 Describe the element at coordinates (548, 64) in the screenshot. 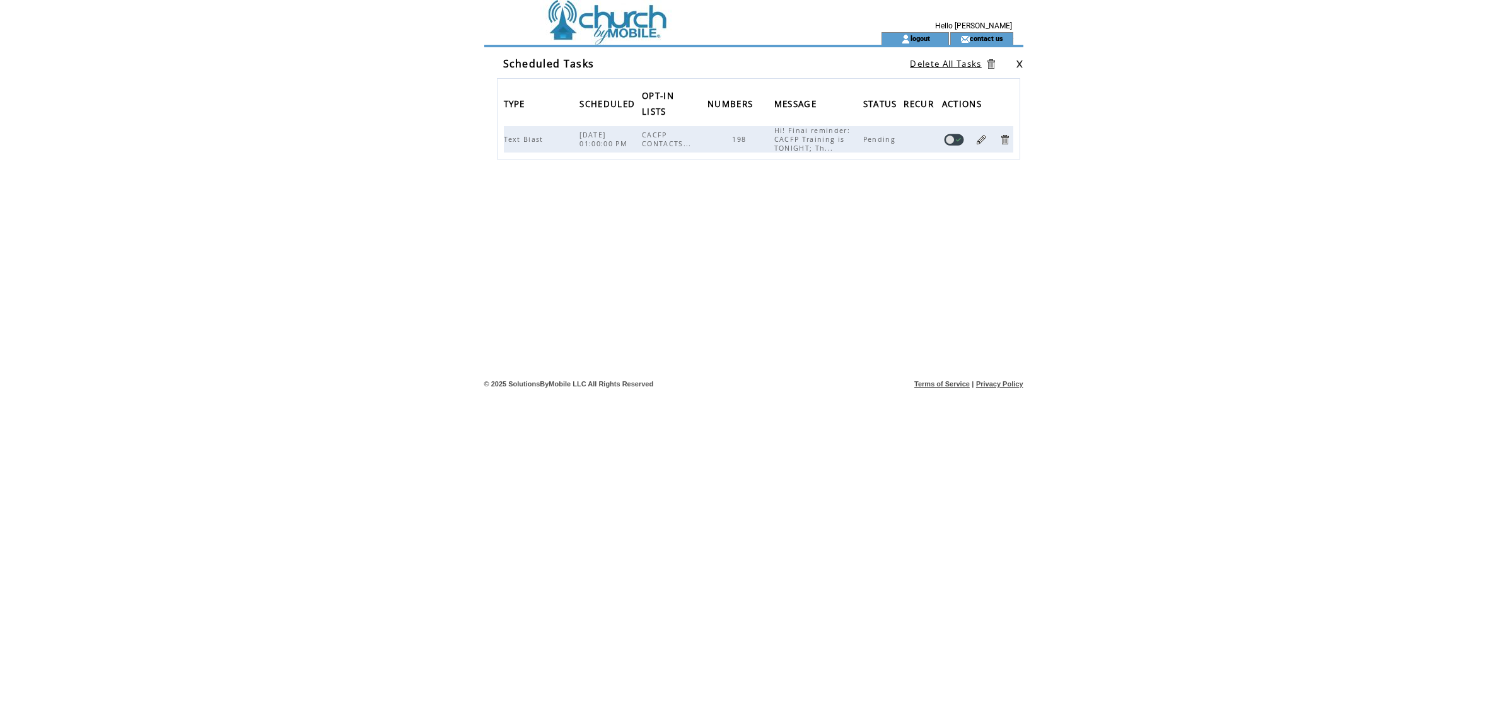

I see `span: Scheduled Tasks` at that location.